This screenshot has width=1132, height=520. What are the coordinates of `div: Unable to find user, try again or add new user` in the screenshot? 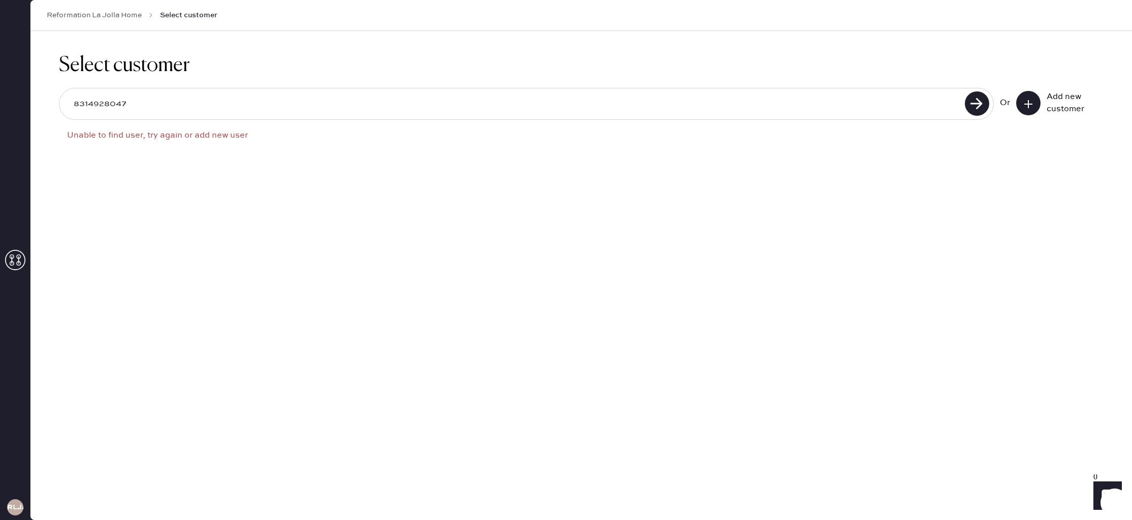 It's located at (530, 136).